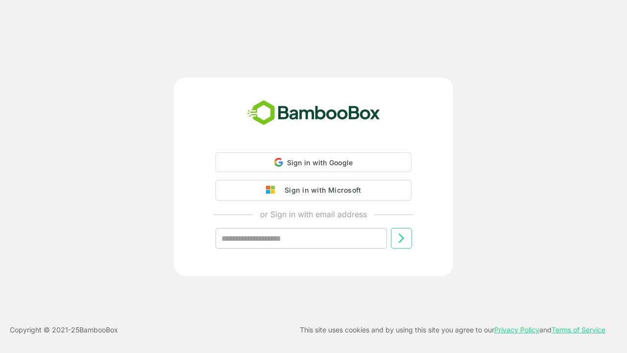 The image size is (627, 353). What do you see at coordinates (517, 329) in the screenshot?
I see `a: Privacy Policy` at bounding box center [517, 329].